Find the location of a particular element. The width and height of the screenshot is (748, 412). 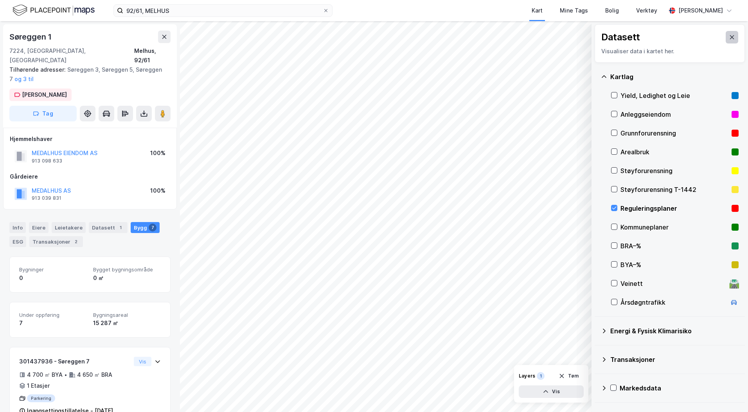

div: Gårdeiere is located at coordinates (90, 176).